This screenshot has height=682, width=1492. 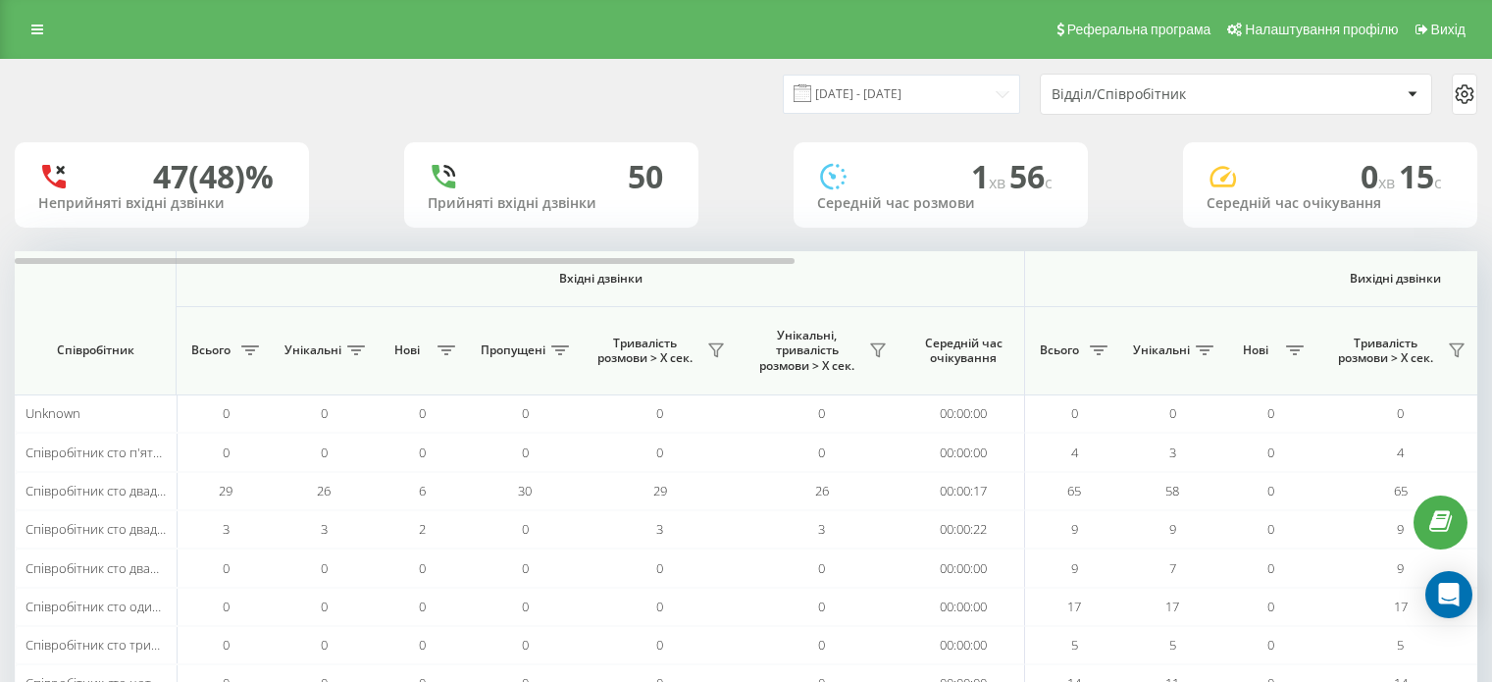 What do you see at coordinates (1172, 568) in the screenshot?
I see `span: 7` at bounding box center [1172, 568].